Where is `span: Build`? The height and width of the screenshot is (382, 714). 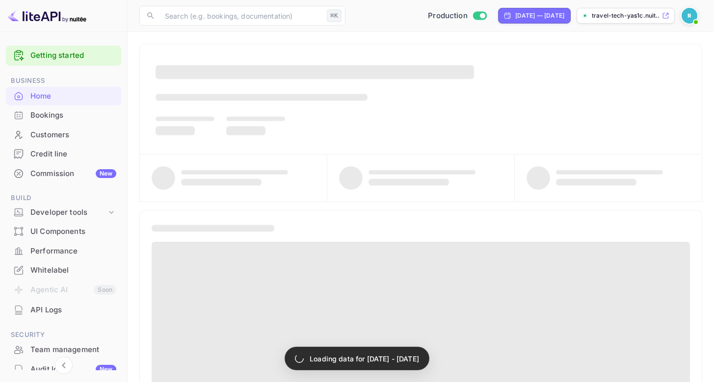 span: Build is located at coordinates (63, 198).